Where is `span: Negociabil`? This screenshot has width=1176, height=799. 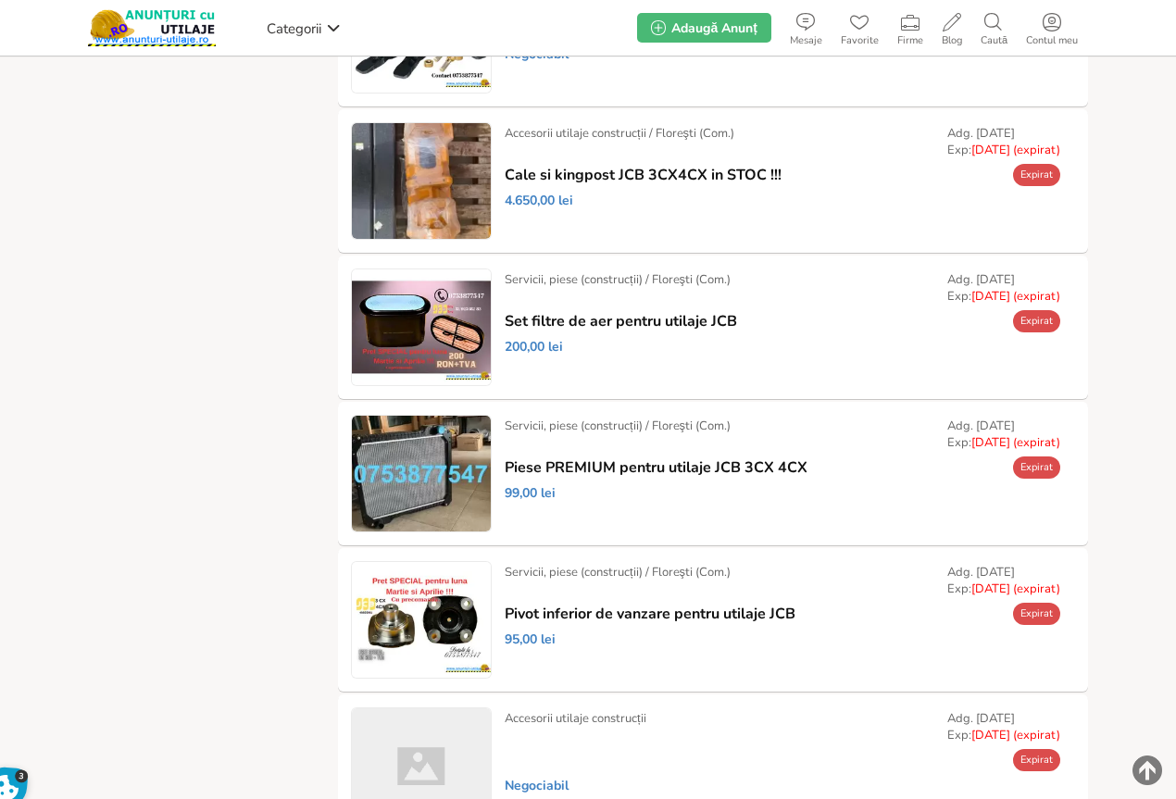 span: Negociabil is located at coordinates (536, 786).